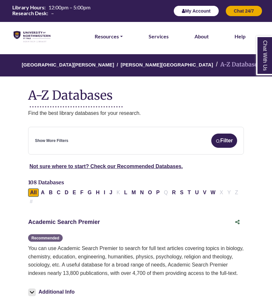 The height and width of the screenshot is (302, 272). What do you see at coordinates (67, 193) in the screenshot?
I see `button: Filter Results D` at bounding box center [67, 193].